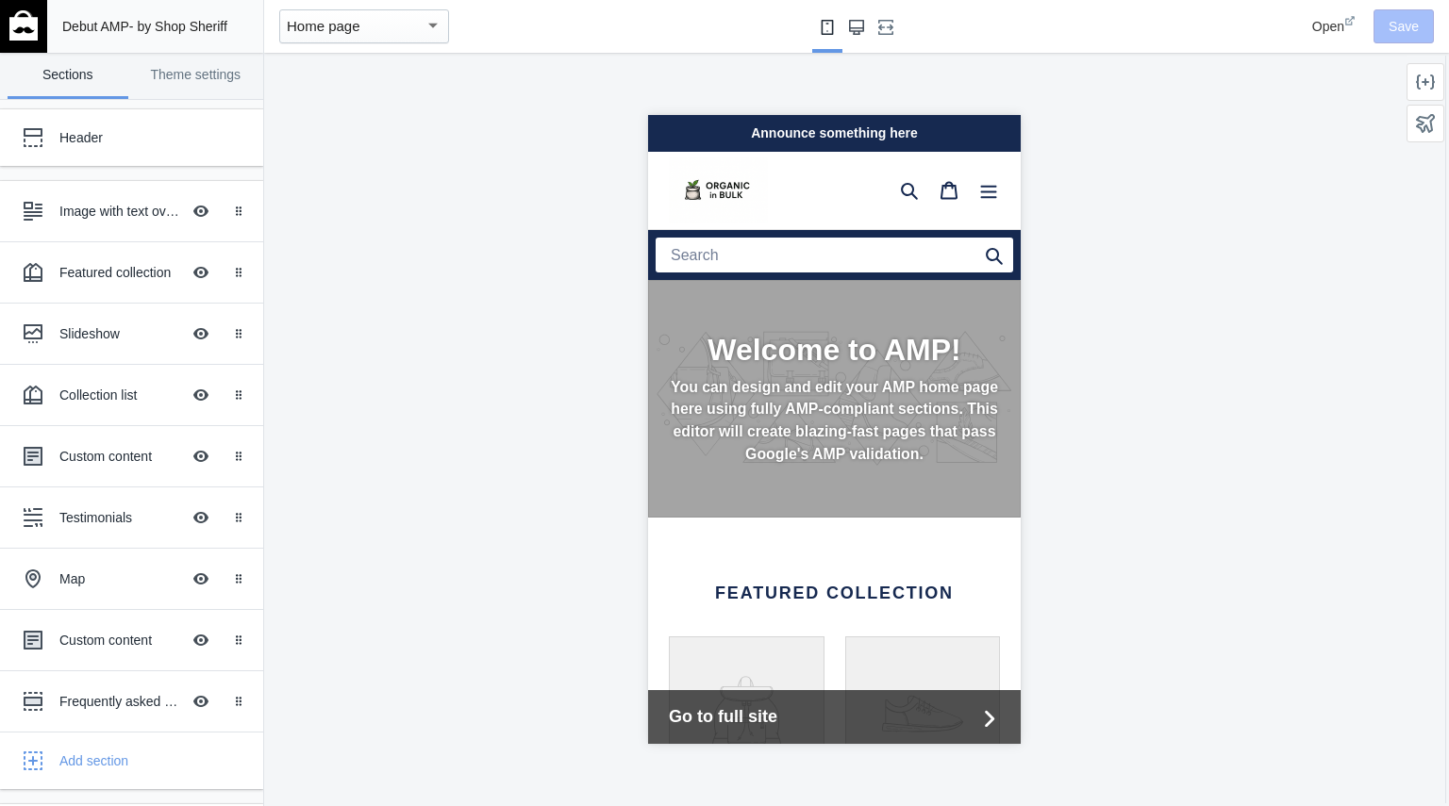  What do you see at coordinates (186, 306) in the screenshot?
I see `p: You can design and edit your AMP home page here using fully AMP-compliant sections. This editor w...` at bounding box center [186, 306].